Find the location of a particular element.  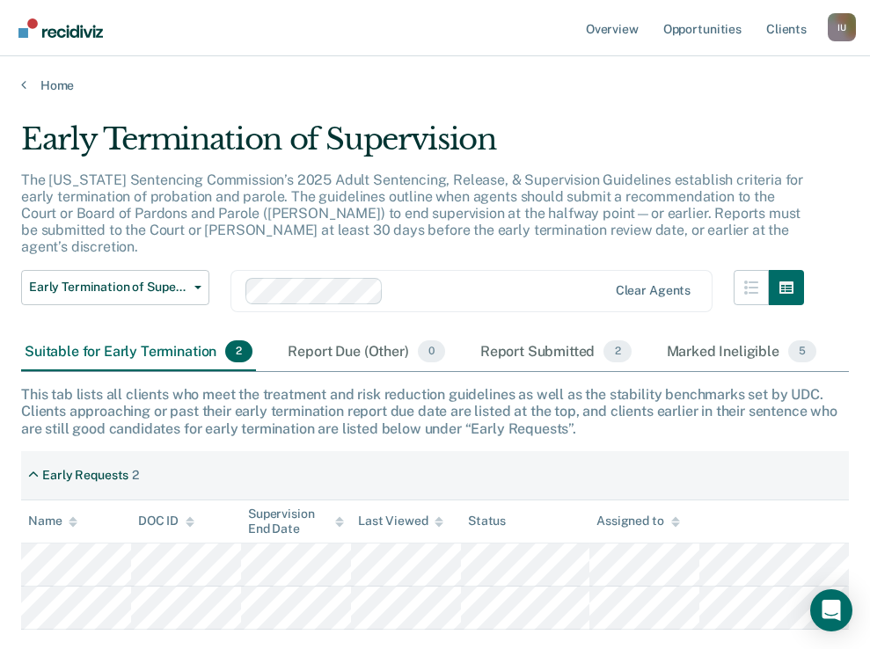

div: Early Requests2 is located at coordinates (84, 475).